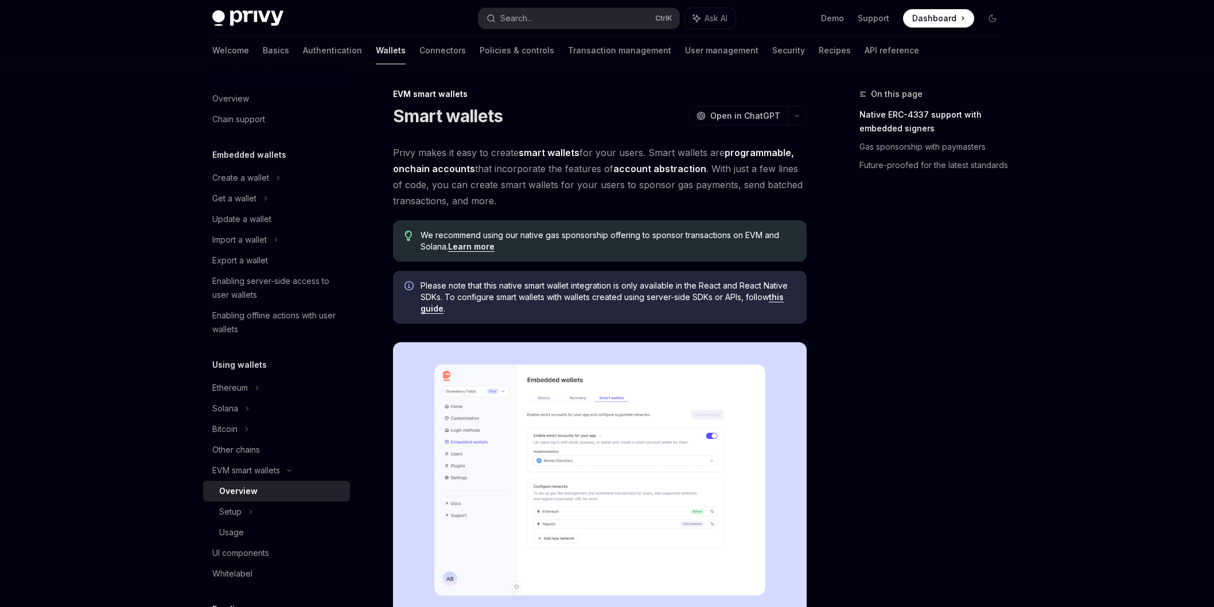 Image resolution: width=1214 pixels, height=607 pixels. Describe the element at coordinates (277, 323) in the screenshot. I see `a: Enabling offline actions with user wallets` at that location.